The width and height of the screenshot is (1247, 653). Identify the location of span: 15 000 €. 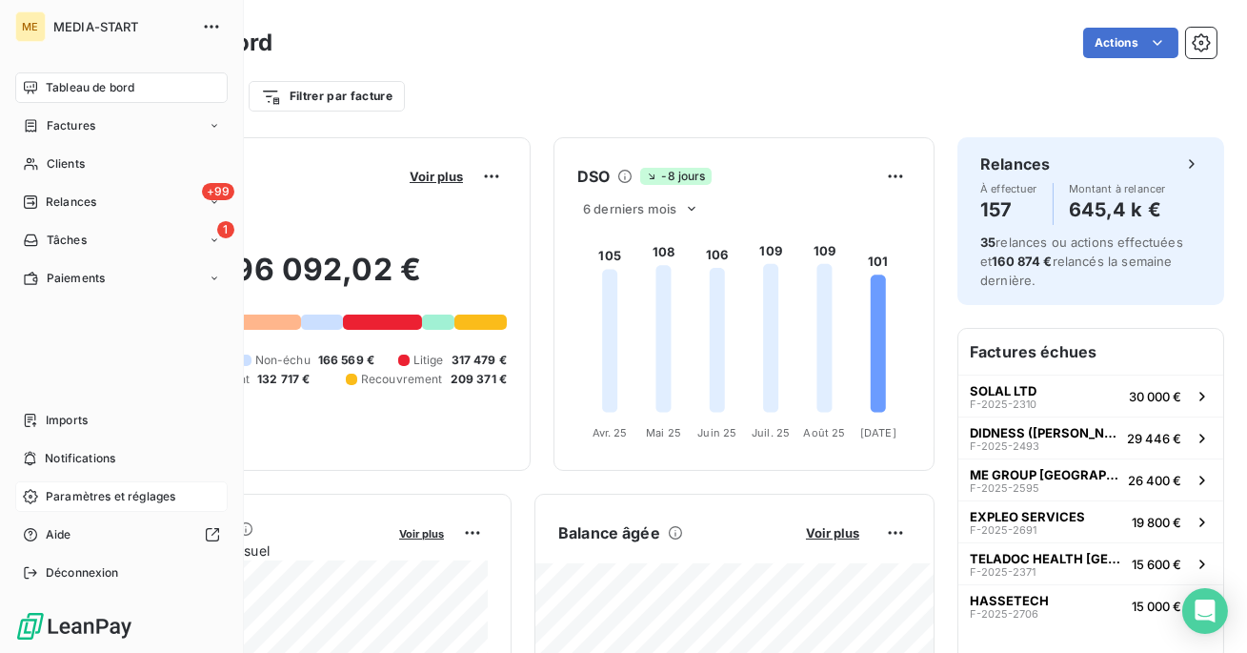
(1157, 606).